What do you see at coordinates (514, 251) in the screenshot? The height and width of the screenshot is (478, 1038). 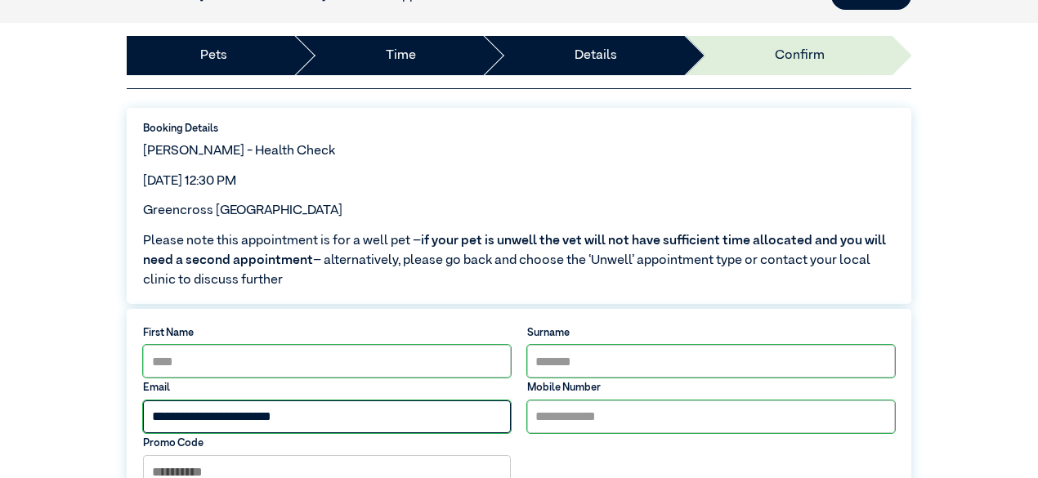 I see `span: if your pet is unwell the vet will not have sufficient time allocated and you will need a second ...` at bounding box center [514, 251].